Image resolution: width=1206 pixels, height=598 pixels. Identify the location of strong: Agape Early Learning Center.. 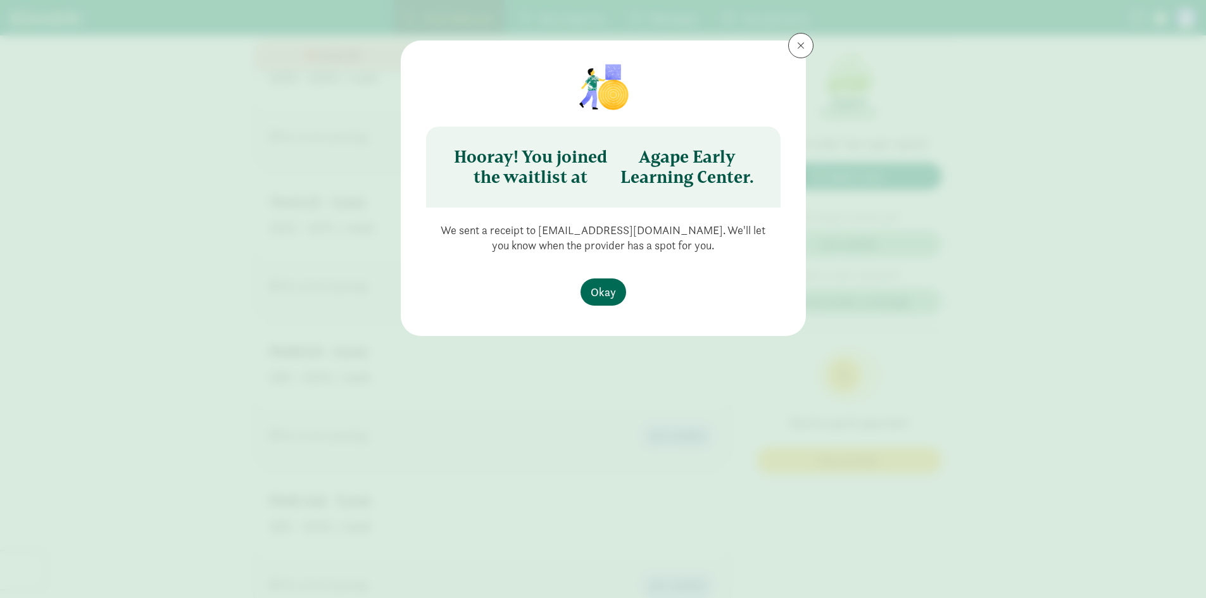
(687, 167).